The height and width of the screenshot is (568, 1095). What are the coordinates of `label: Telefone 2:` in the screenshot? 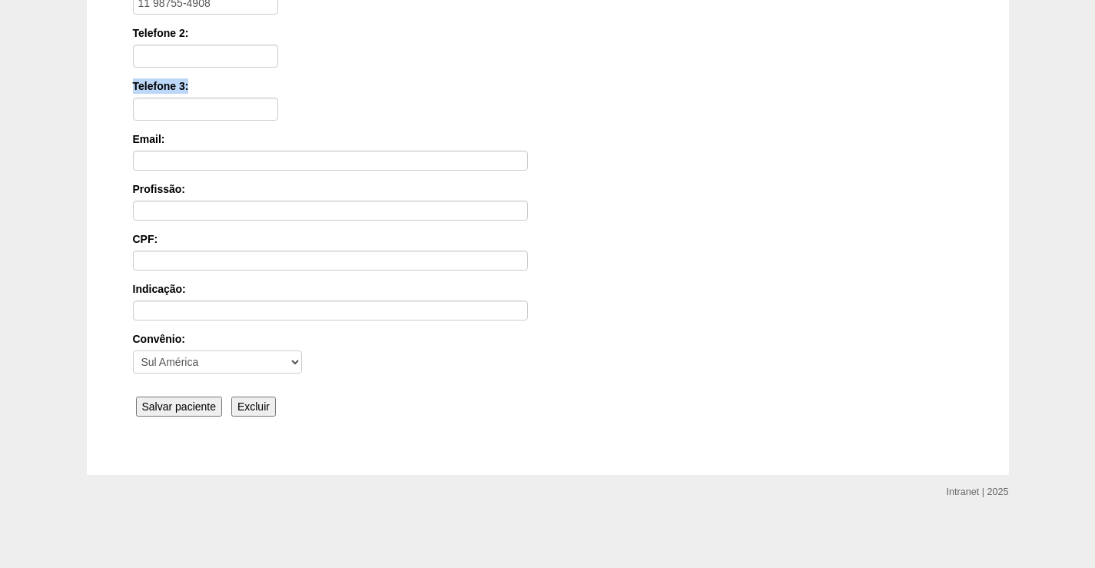 It's located at (548, 33).